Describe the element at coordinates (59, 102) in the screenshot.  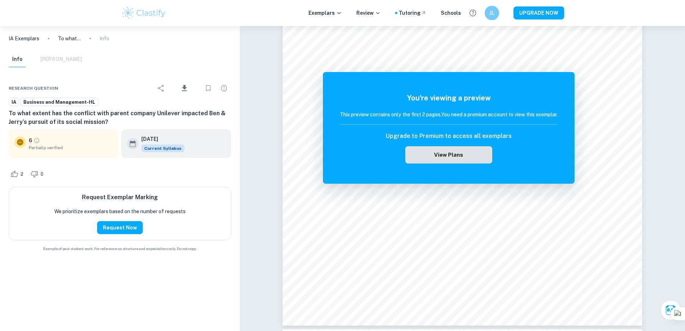
I see `a: Business and Management-HL` at that location.